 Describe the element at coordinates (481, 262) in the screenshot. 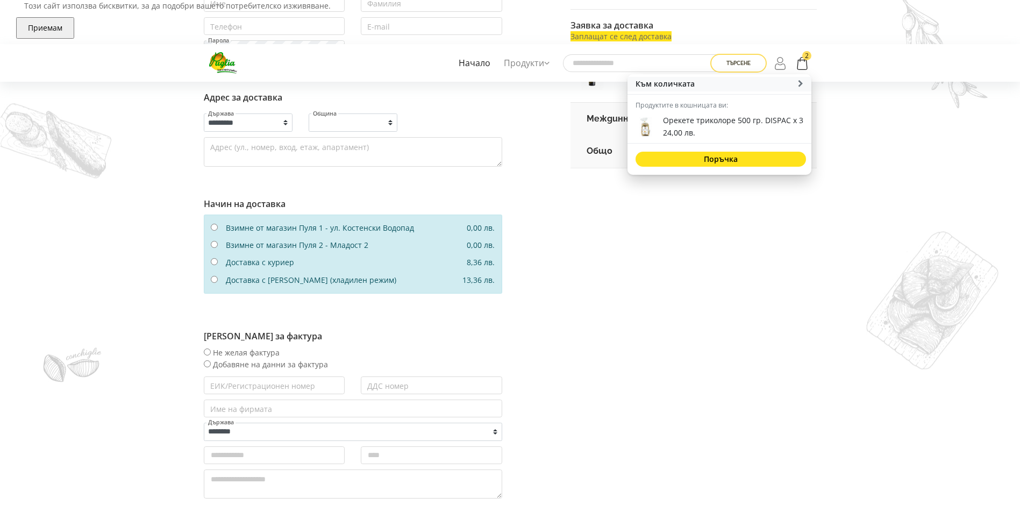

I see `div: 8,36 лв.` at that location.